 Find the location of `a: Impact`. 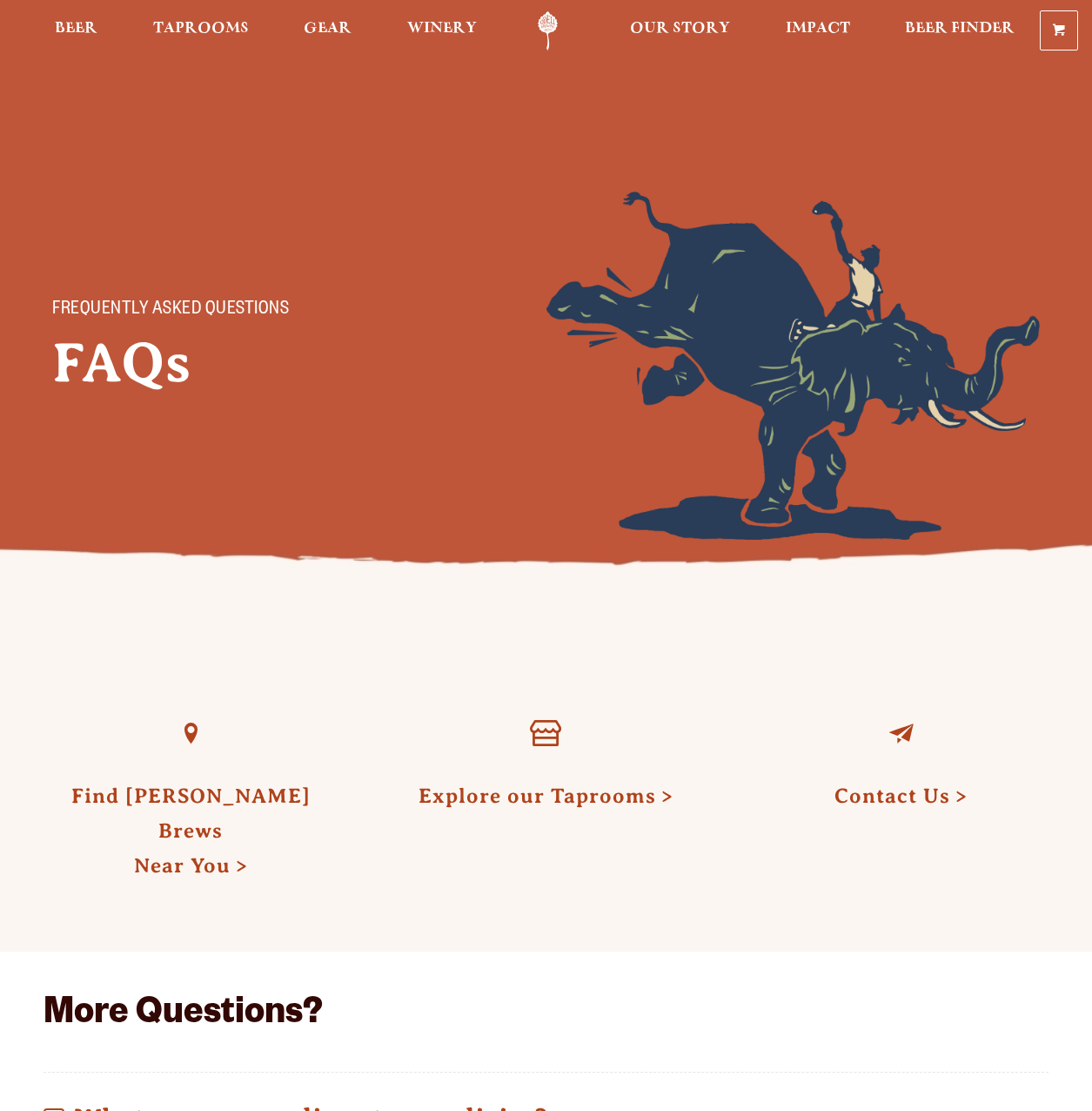

a: Impact is located at coordinates (818, 31).